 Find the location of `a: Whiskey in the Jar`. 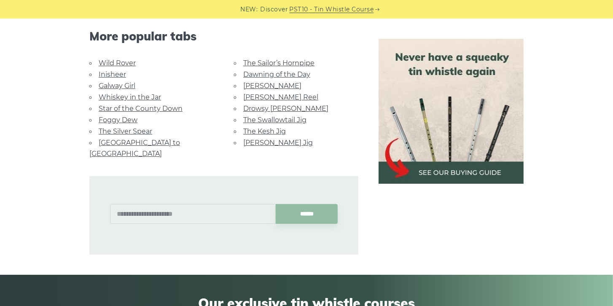

a: Whiskey in the Jar is located at coordinates (130, 97).